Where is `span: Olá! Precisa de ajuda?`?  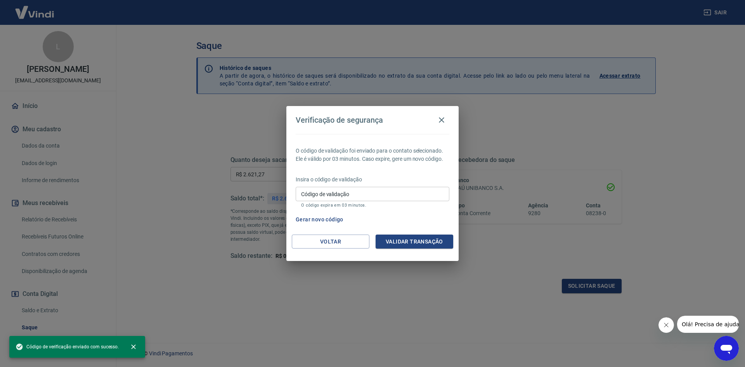 span: Olá! Precisa de ajuda? is located at coordinates (35, 9).